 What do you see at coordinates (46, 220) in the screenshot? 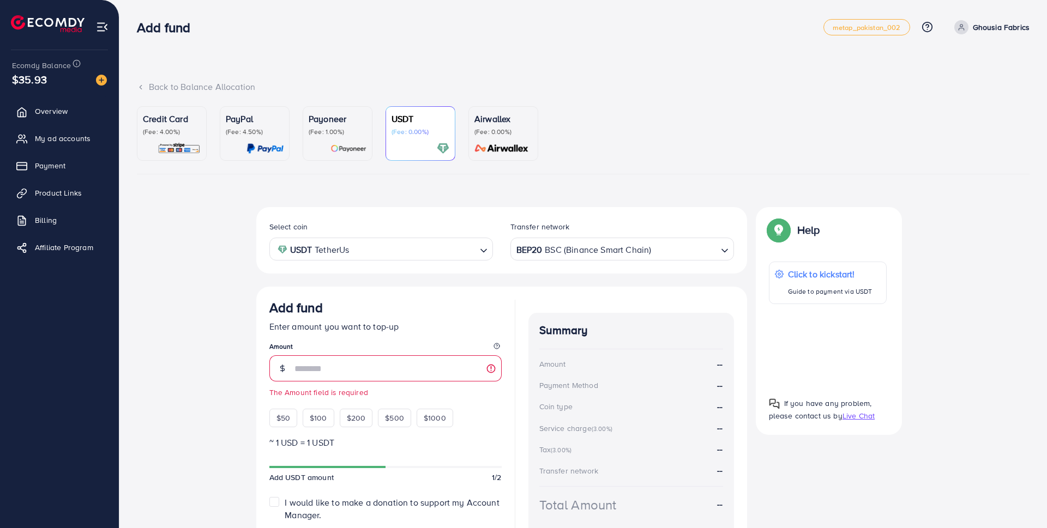
I see `span: Billing` at bounding box center [46, 220].